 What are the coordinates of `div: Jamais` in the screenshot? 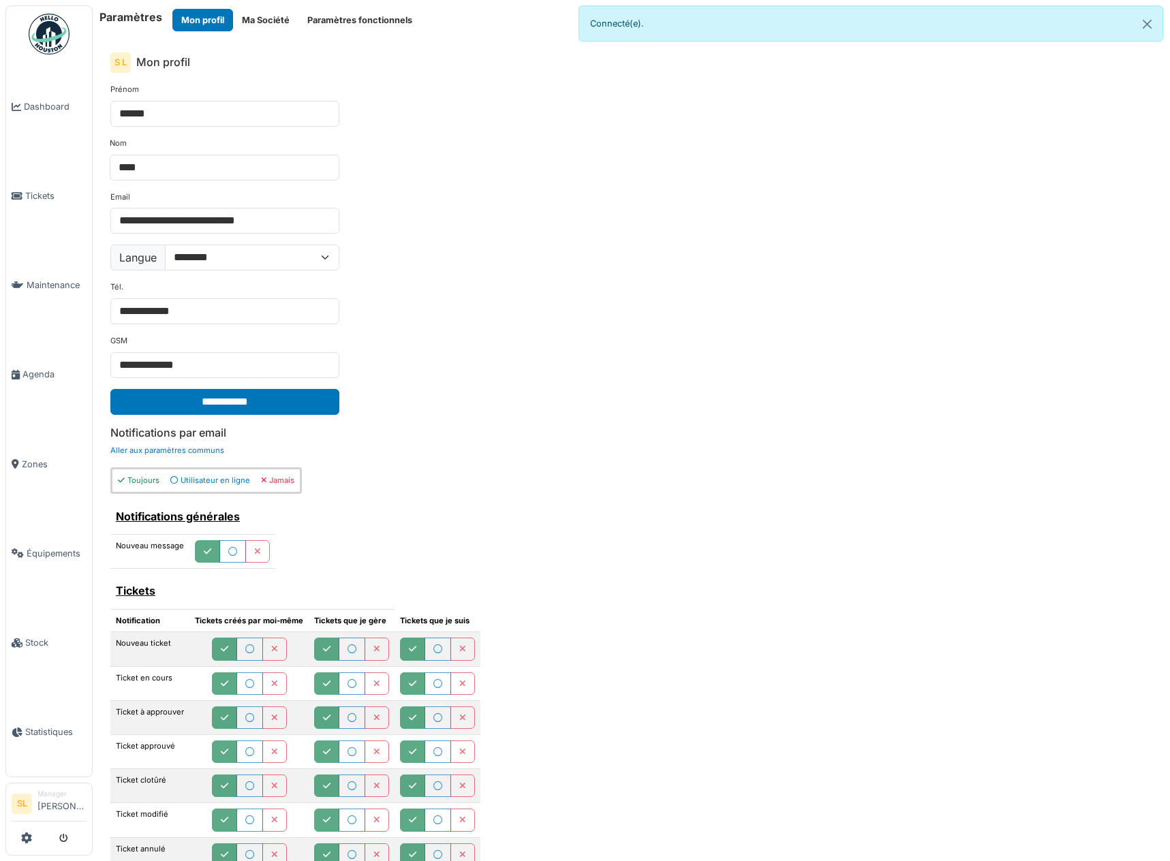 It's located at (277, 480).